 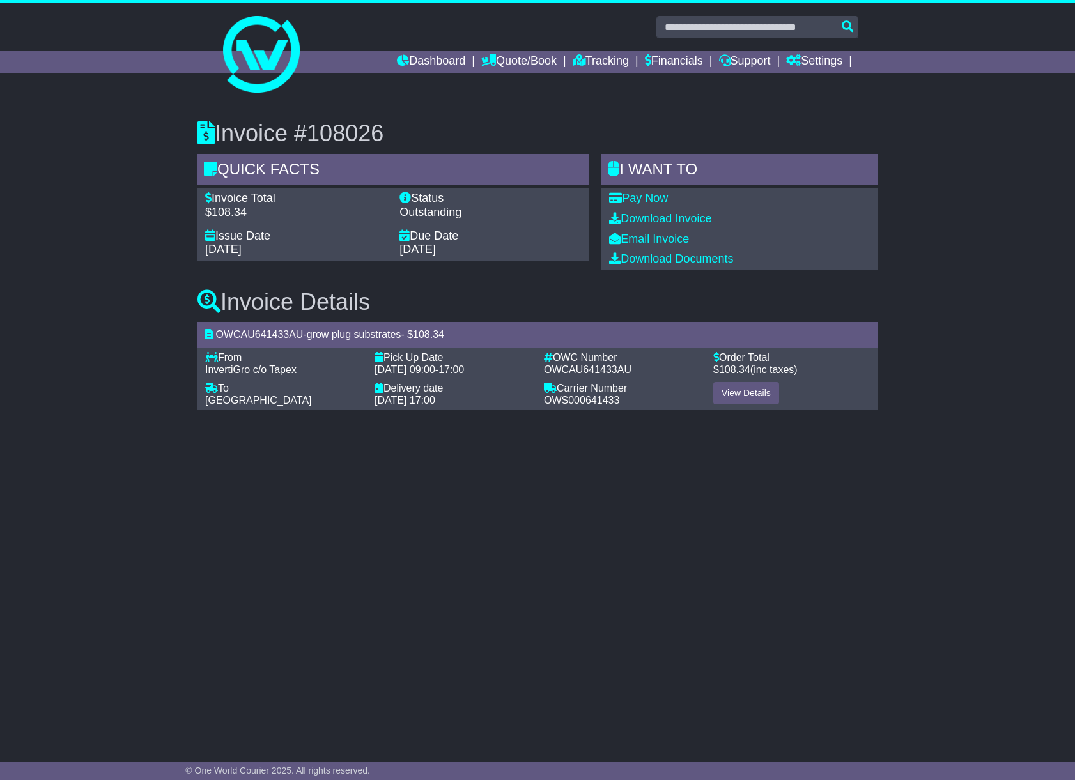 What do you see at coordinates (622, 357) in the screenshot?
I see `div: OWC Number` at bounding box center [622, 357].